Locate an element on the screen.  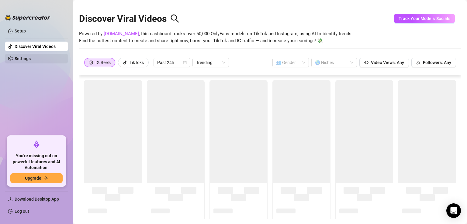
span: instagram is located at coordinates (91, 63).